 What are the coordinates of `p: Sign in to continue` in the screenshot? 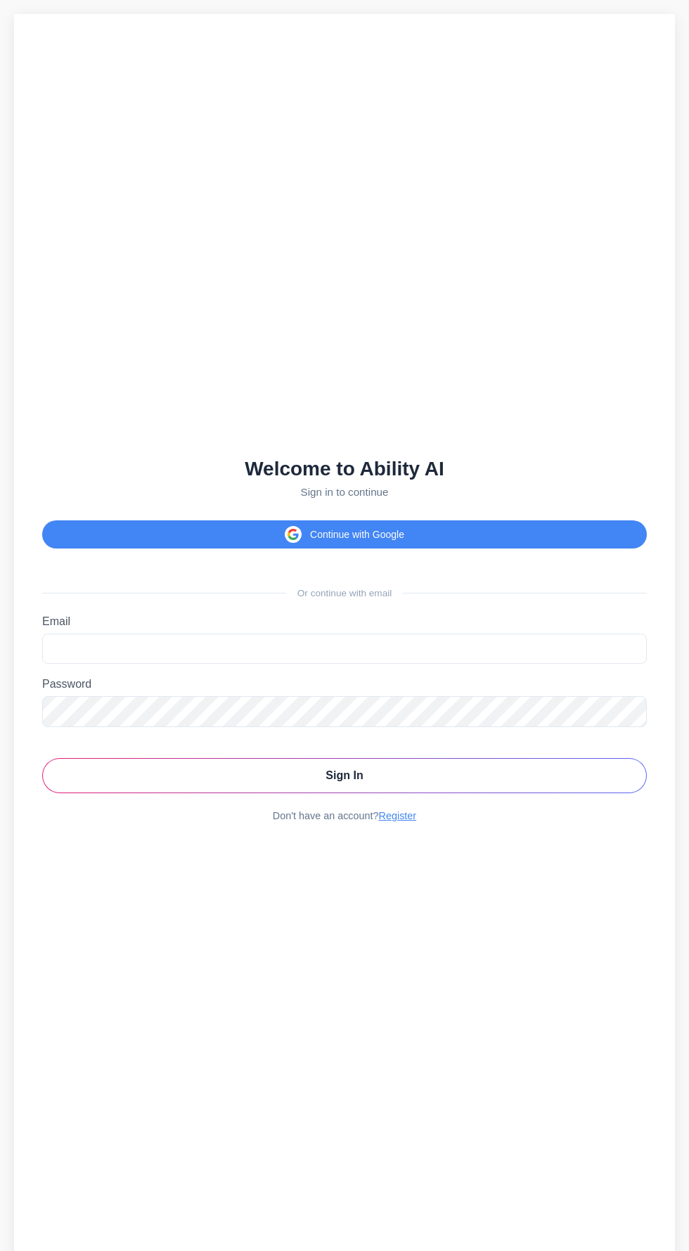 It's located at (344, 491).